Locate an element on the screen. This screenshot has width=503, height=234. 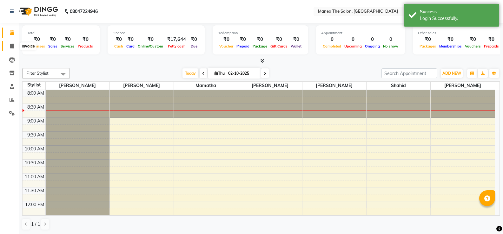
button: ADD NEW is located at coordinates (452, 74).